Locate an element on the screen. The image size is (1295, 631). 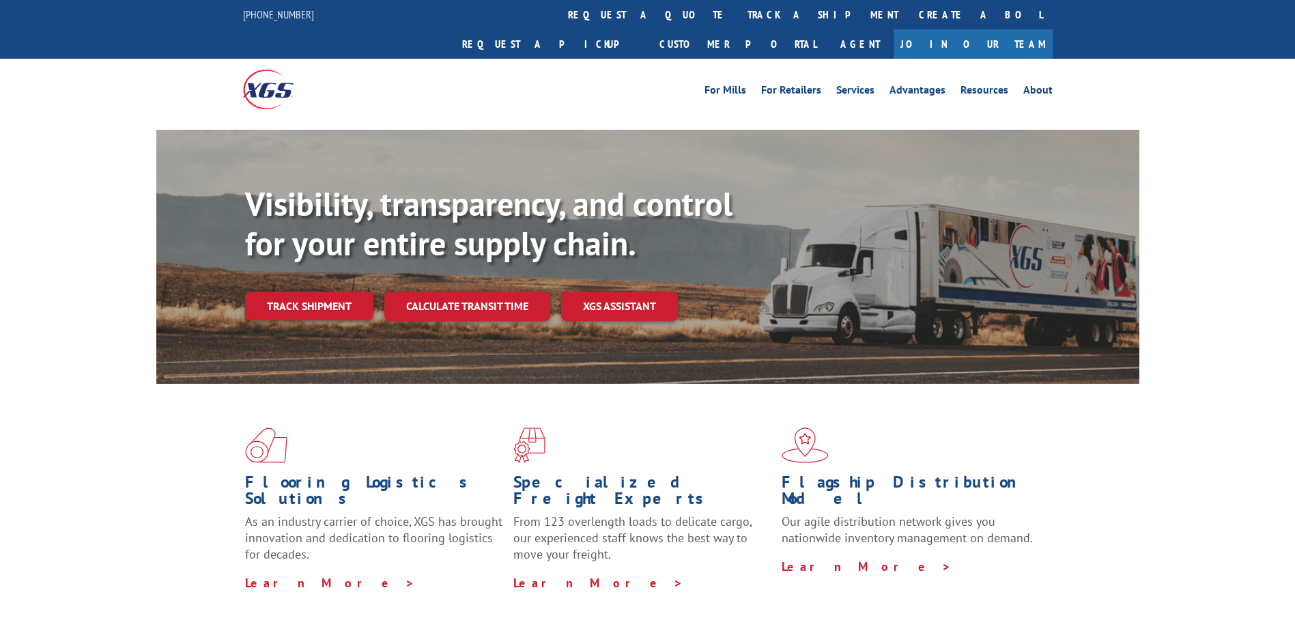
p: From 123 overlength loads to delicate cargo, our experienced staff knows the best way to move you... is located at coordinates (643, 544).